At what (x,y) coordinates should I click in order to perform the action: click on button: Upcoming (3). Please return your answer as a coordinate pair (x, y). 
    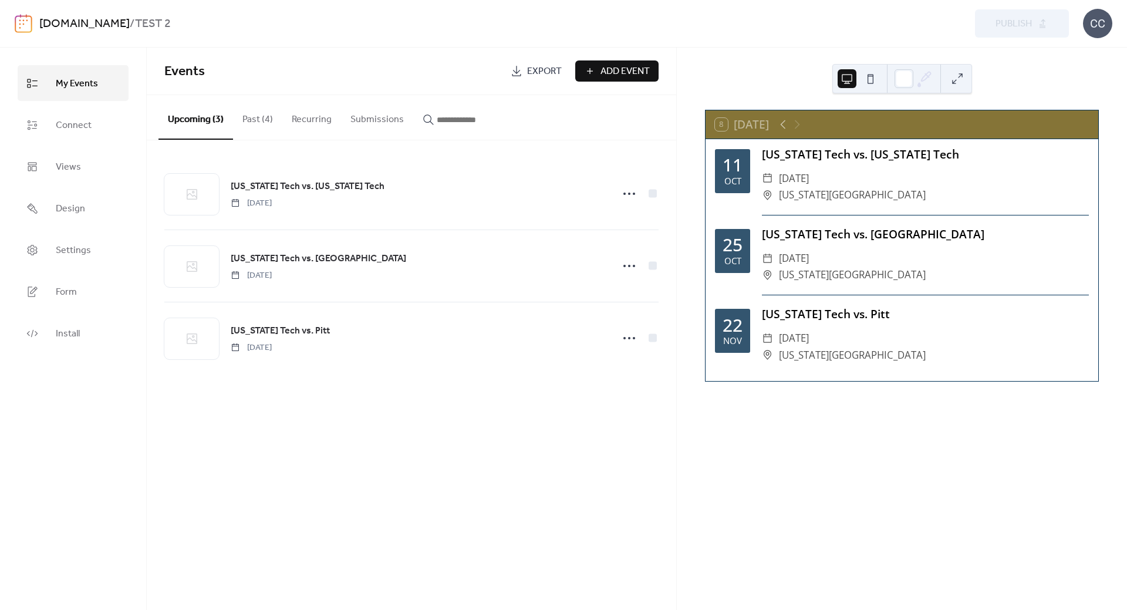
    Looking at the image, I should click on (195, 117).